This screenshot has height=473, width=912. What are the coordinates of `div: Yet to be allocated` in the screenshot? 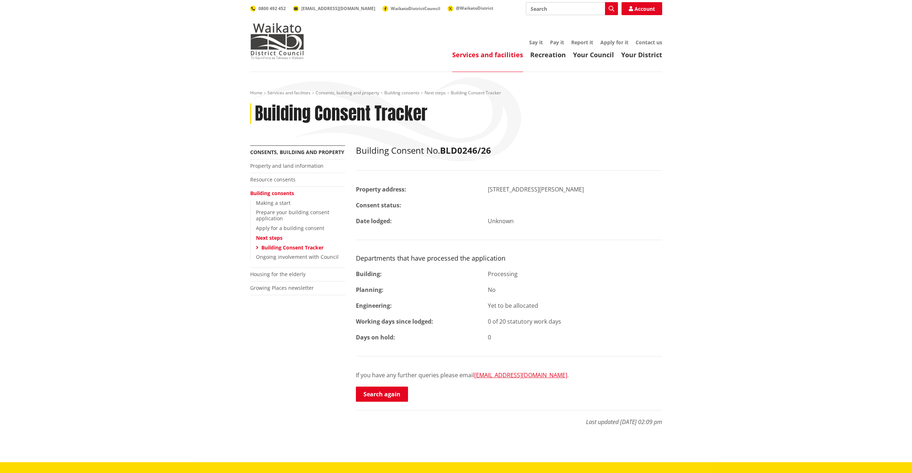 It's located at (575, 305).